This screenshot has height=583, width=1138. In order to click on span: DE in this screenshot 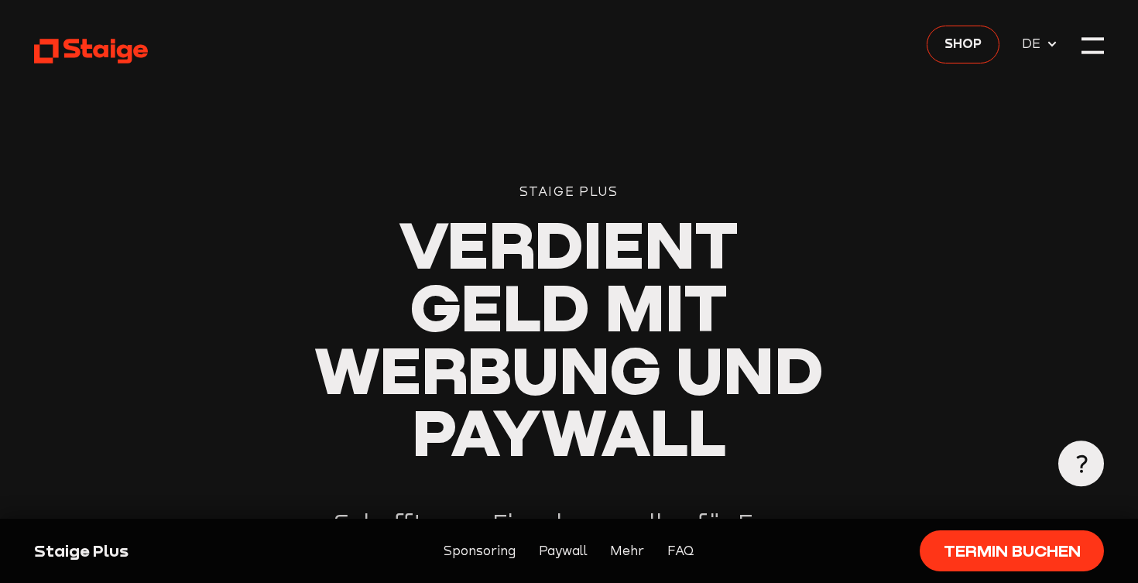, I will do `click(1033, 43)`.